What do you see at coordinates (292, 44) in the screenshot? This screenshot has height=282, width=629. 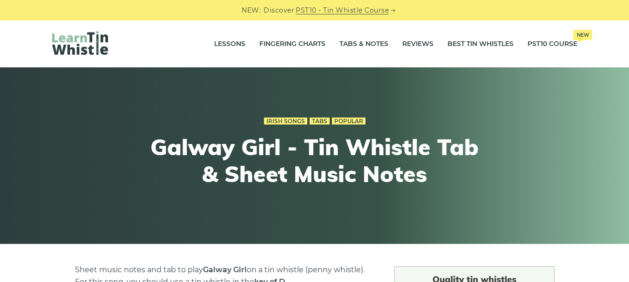 I see `a: Fingering Charts` at bounding box center [292, 44].